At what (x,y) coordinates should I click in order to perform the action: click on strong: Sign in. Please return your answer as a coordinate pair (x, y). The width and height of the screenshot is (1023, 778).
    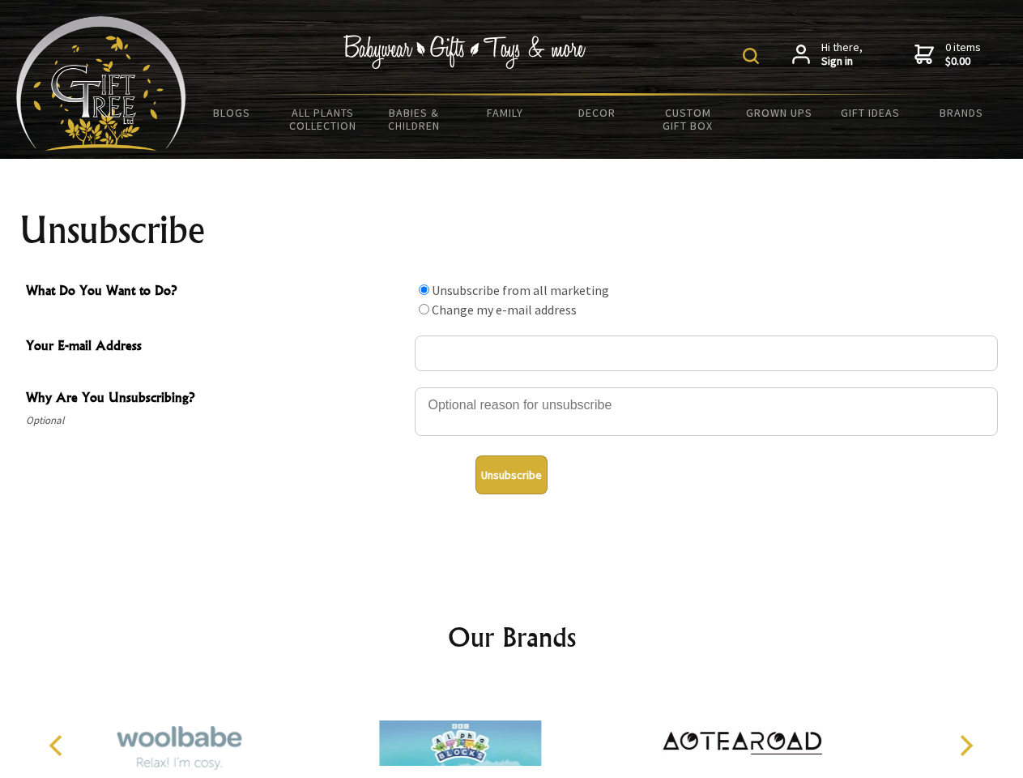
    Looking at the image, I should click on (842, 62).